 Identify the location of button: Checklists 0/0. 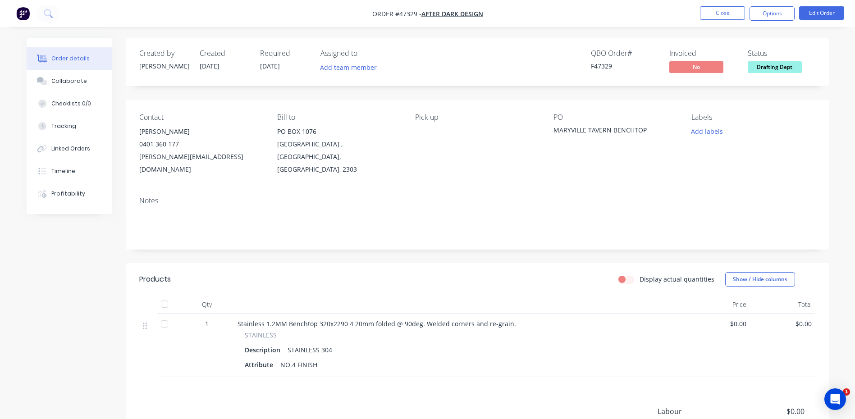
(69, 104).